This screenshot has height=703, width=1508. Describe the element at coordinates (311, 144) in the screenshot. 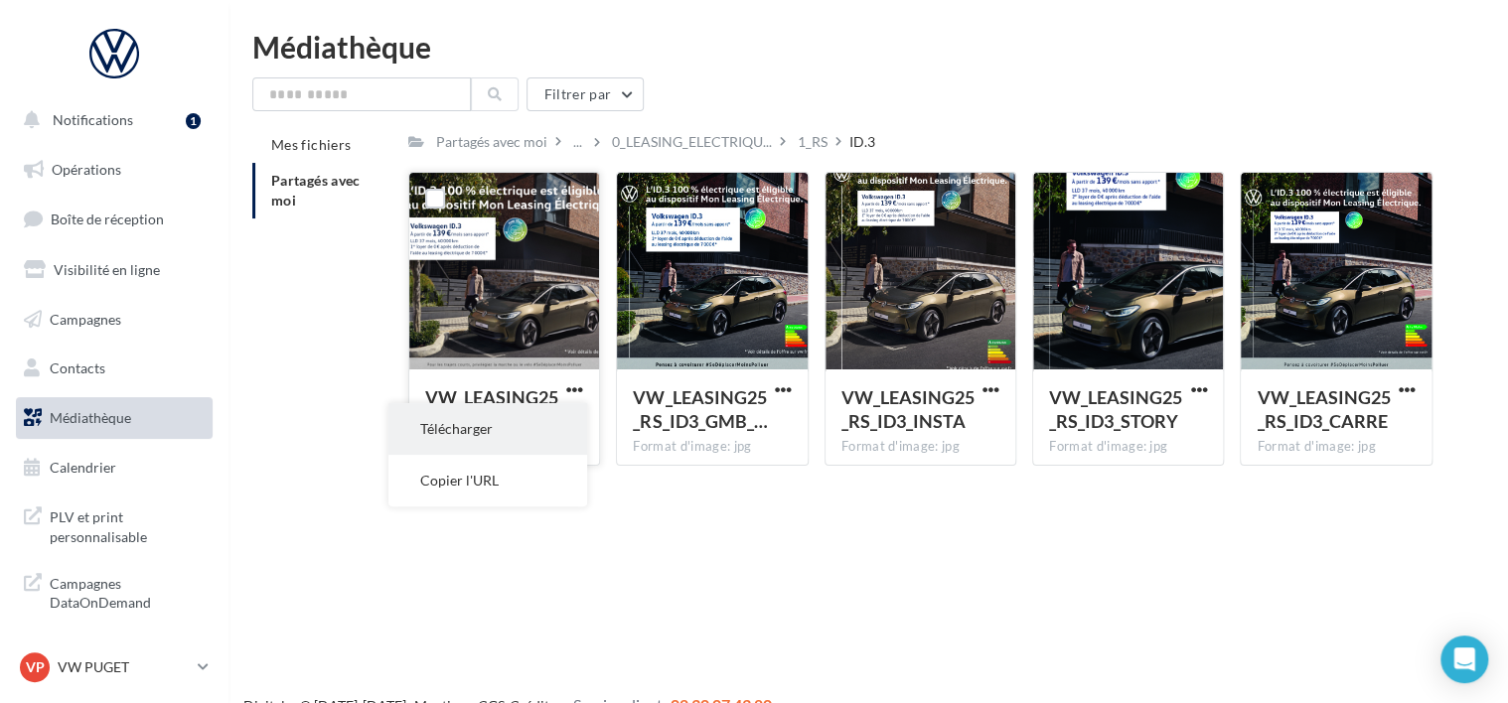

I see `span: Mes fichiers` at that location.